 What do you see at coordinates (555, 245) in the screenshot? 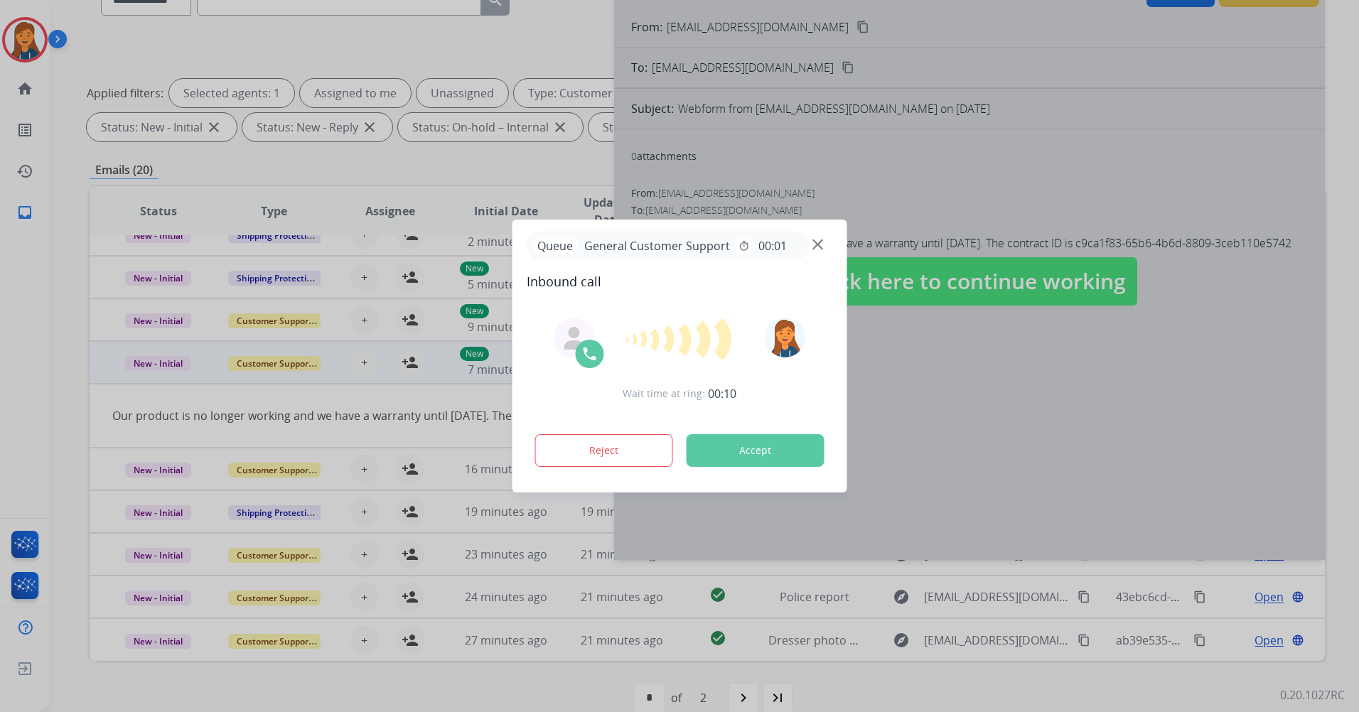
I see `p: Queue` at bounding box center [555, 245].